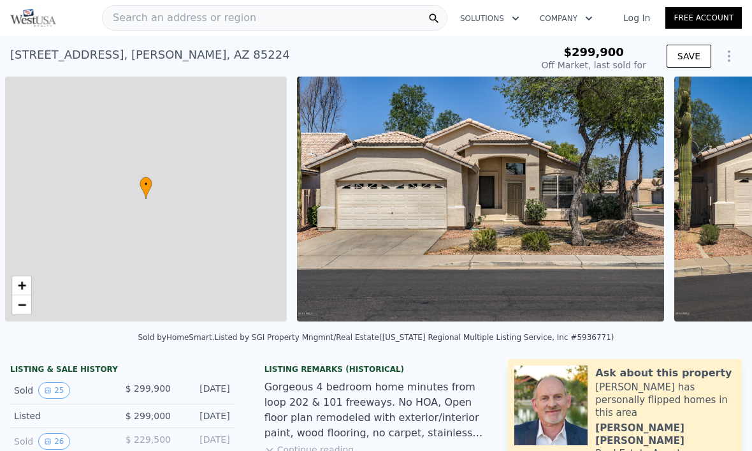 The image size is (752, 451). Describe the element at coordinates (179, 18) in the screenshot. I see `span: Search an address or region` at that location.